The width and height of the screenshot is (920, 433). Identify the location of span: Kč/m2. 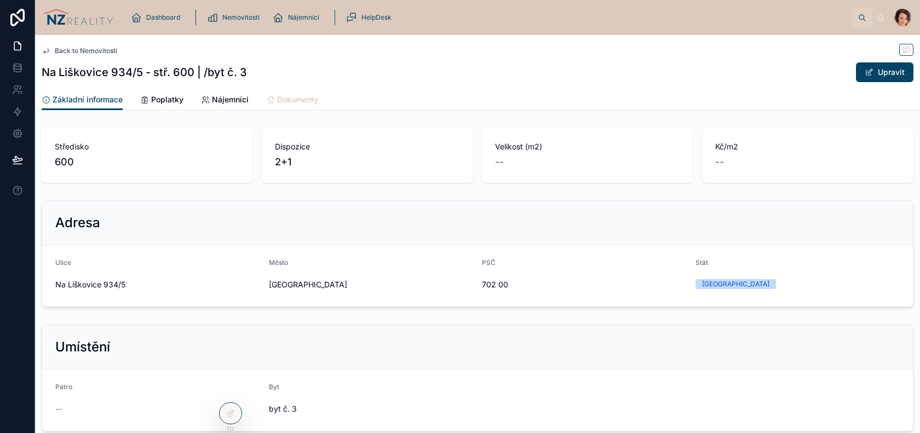
(808, 147).